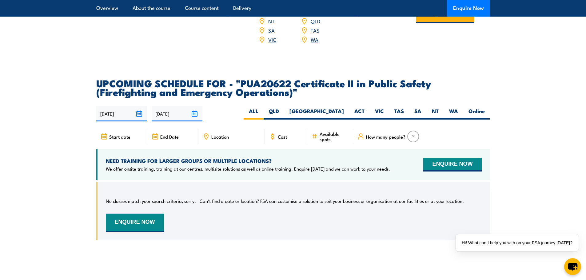 This screenshot has width=586, height=280. Describe the element at coordinates (272, 39) in the screenshot. I see `a: VIC` at that location.